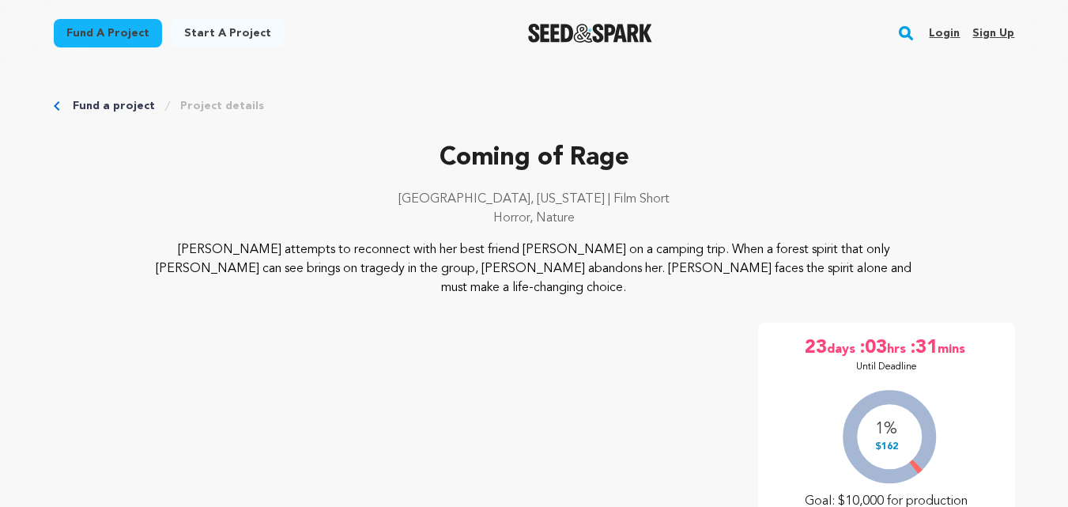  I want to click on p: Horror, Nature, so click(534, 218).